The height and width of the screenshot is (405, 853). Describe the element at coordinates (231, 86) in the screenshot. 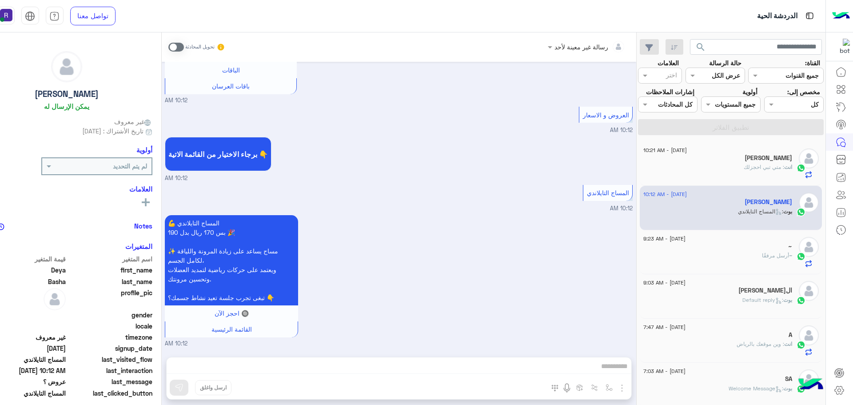

I see `span: باقات العرسان` at that location.